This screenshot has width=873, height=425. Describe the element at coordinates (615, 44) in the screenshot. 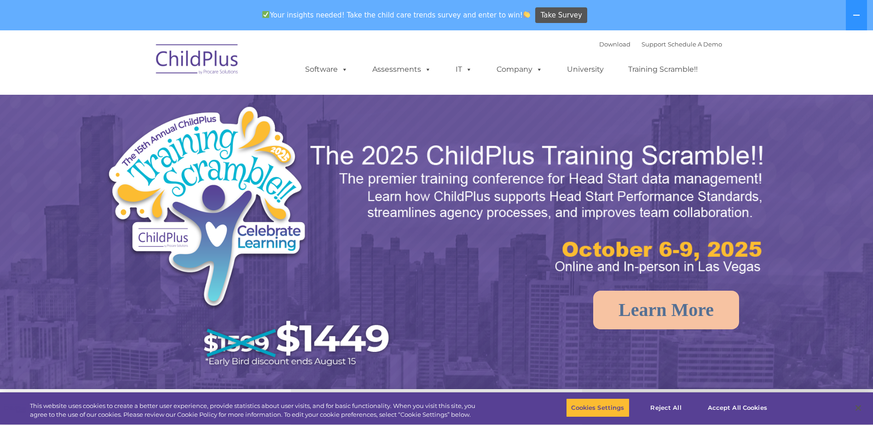

I see `a: Download` at that location.